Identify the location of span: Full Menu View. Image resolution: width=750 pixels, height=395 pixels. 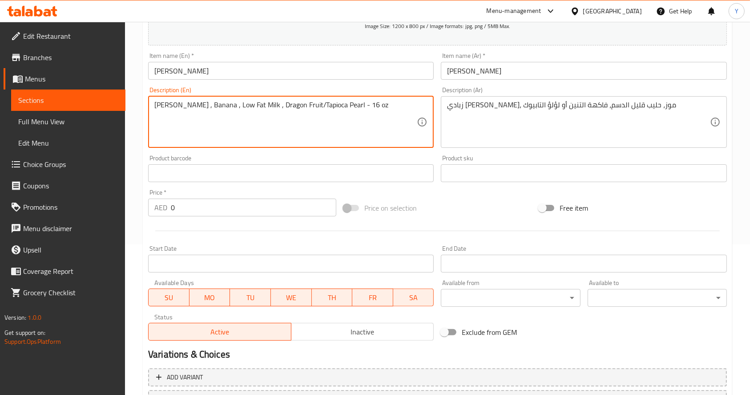
(68, 122).